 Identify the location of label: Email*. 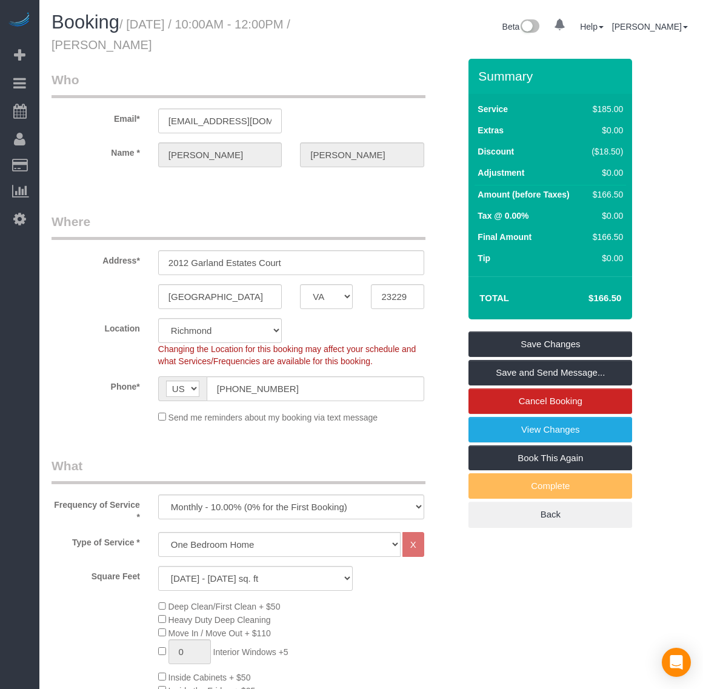
(96, 116).